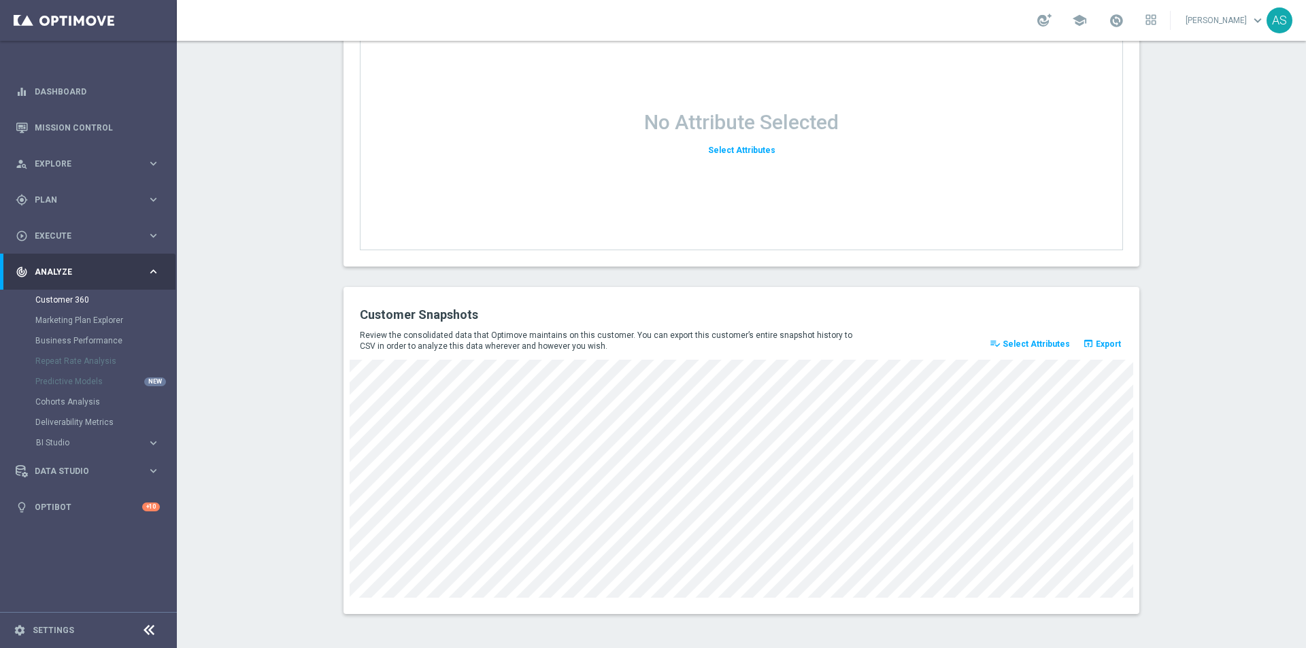 The height and width of the screenshot is (648, 1306). Describe the element at coordinates (105, 382) in the screenshot. I see `div: Predictive Models` at that location.